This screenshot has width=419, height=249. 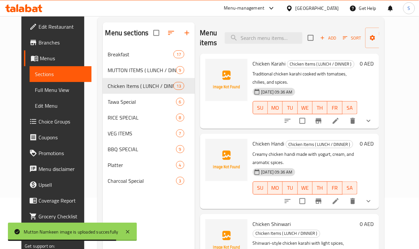 What do you see at coordinates (62, 42) in the screenshot?
I see `span: Branches` at bounding box center [62, 42].